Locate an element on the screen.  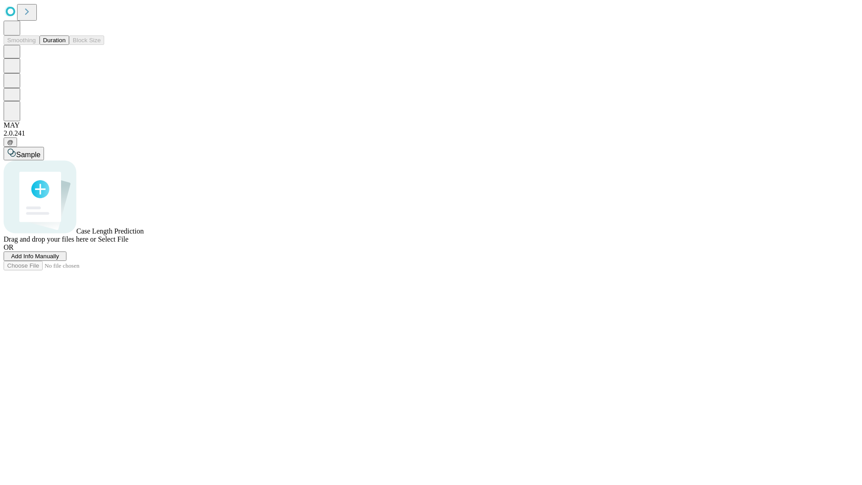
span: Drag and drop your files here or is located at coordinates (50, 239).